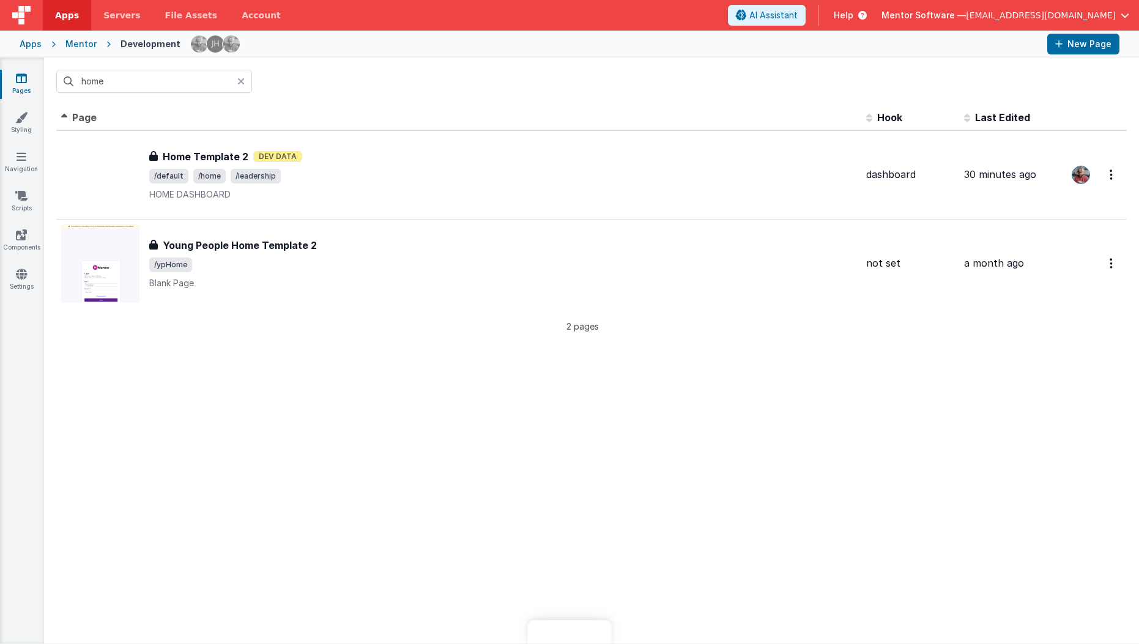  What do you see at coordinates (889, 117) in the screenshot?
I see `span: Hook` at bounding box center [889, 117].